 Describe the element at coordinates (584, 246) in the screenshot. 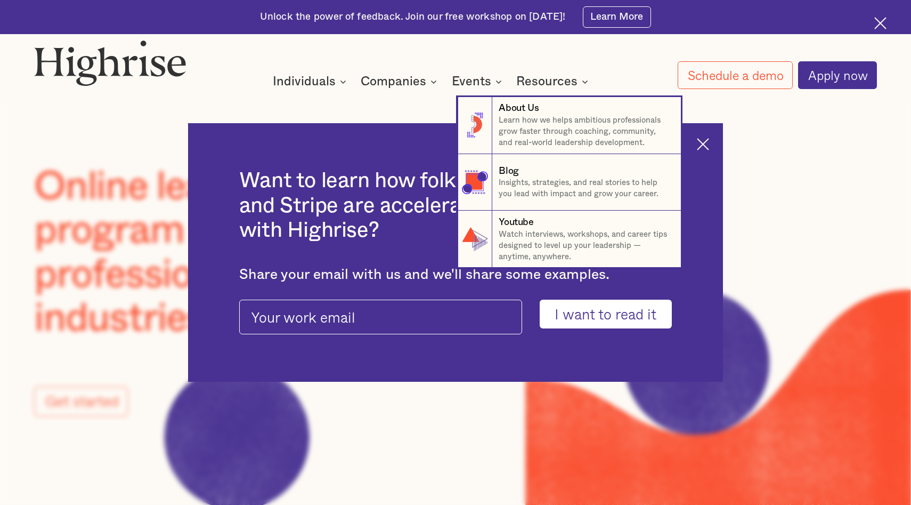

I see `p: Watch interviews, workshops, and career tips designed to level up your leadership — anytime, anyw...` at that location.